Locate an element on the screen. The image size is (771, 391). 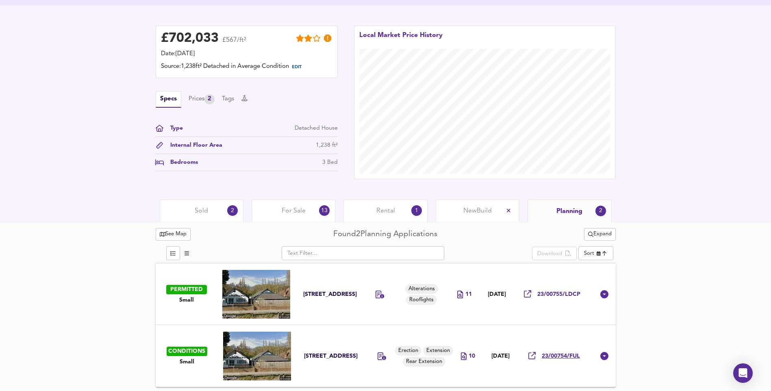
span: 11 is located at coordinates (468, 294).